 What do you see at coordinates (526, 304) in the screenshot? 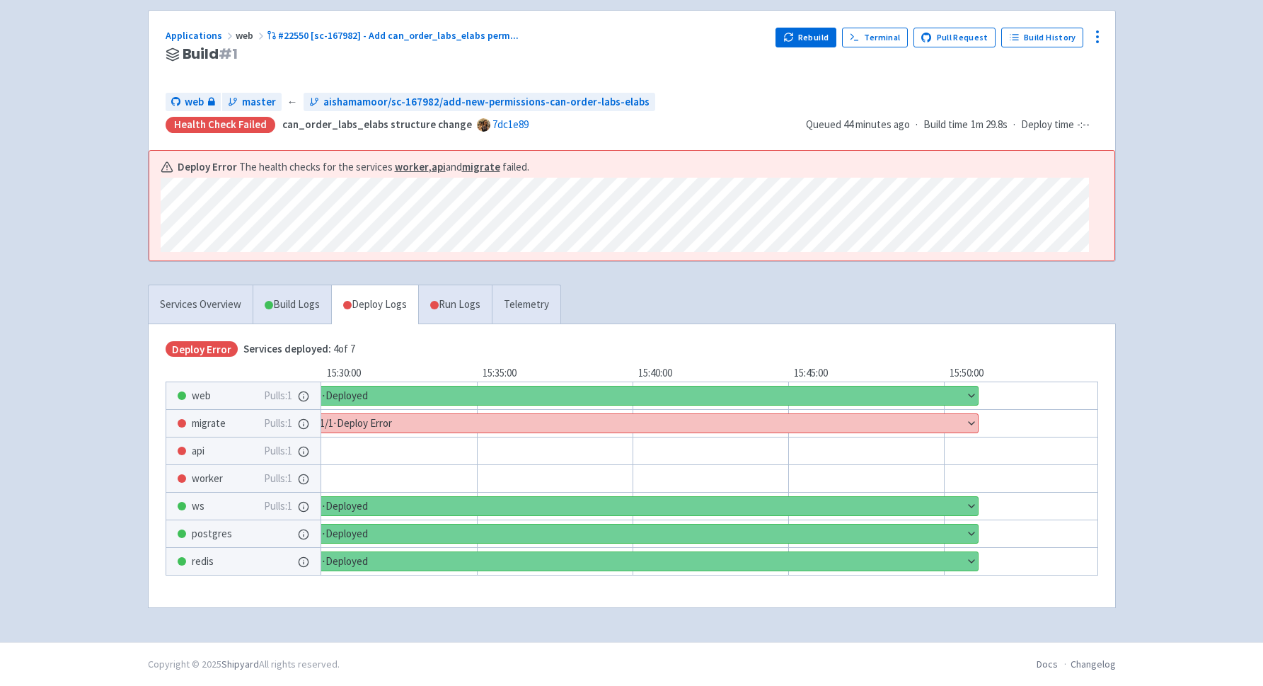
I see `a: Telemetry` at bounding box center [526, 304].